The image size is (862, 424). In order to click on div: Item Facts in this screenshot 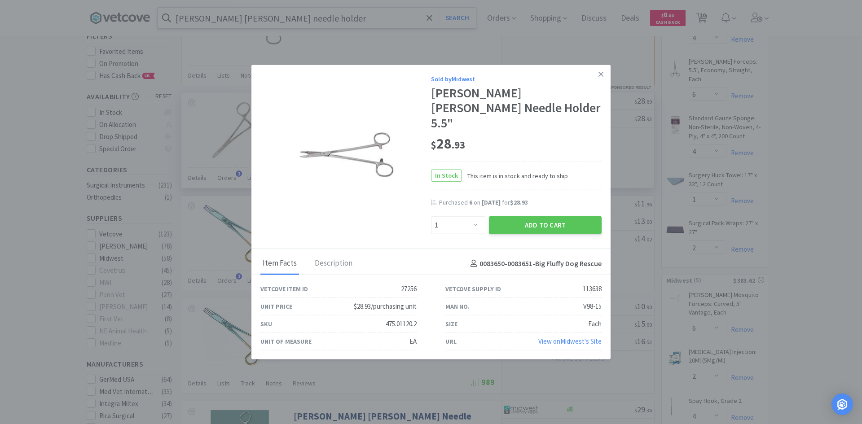, I will do `click(280, 264)`.